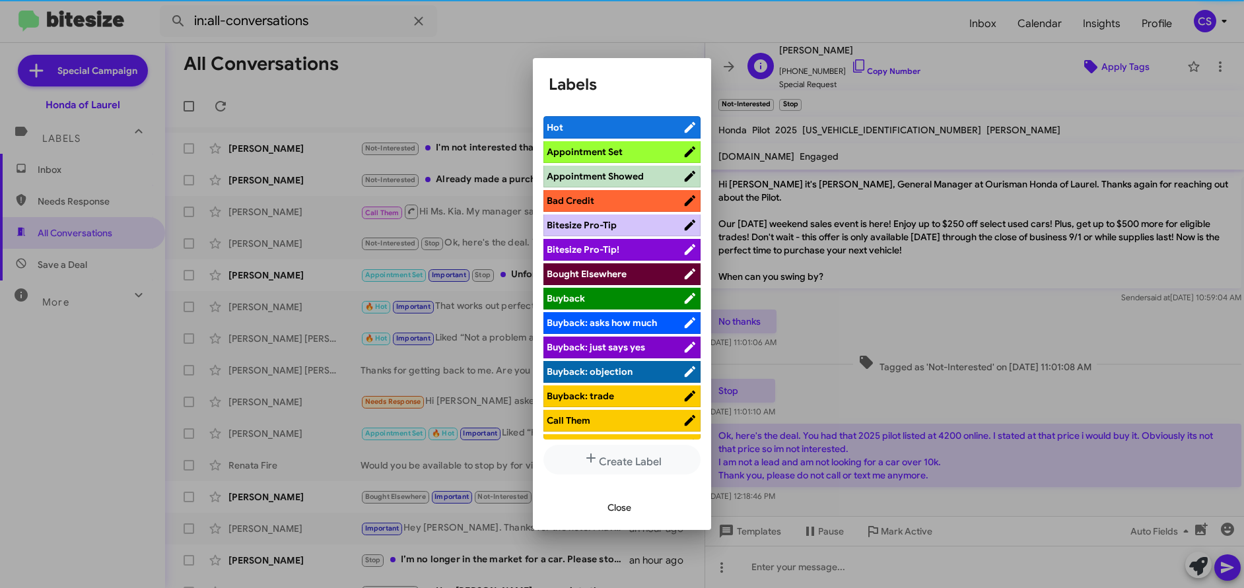 This screenshot has width=1244, height=588. Describe the element at coordinates (622, 460) in the screenshot. I see `button: Create Label` at that location.